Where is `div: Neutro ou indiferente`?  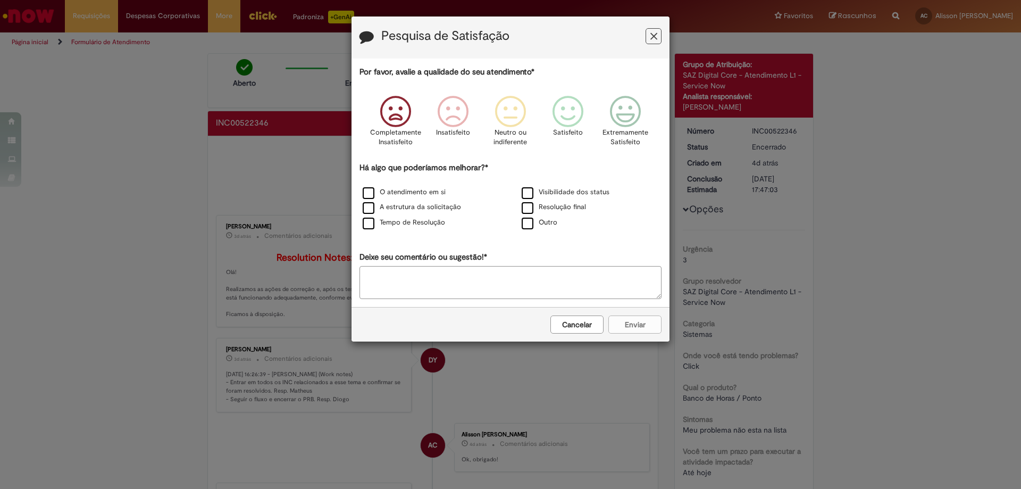
div: Neutro ou indiferente is located at coordinates (510, 124).